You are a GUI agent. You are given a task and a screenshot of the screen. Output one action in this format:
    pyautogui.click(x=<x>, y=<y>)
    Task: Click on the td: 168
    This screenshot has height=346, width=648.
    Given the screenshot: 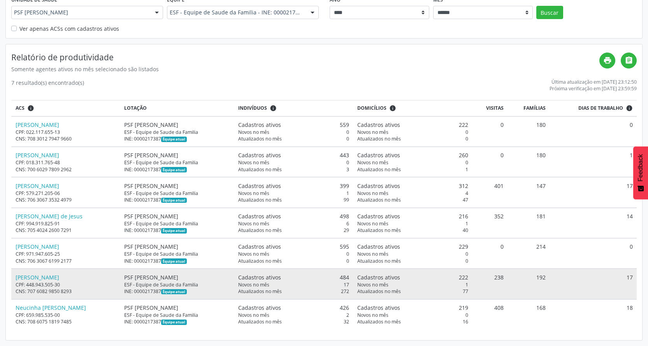 What is the action you would take?
    pyautogui.click(x=529, y=314)
    